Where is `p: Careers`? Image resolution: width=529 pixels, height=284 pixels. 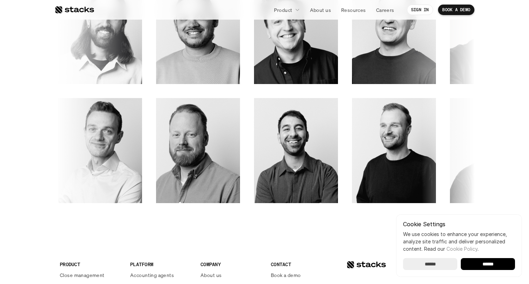
p: Careers is located at coordinates (386, 10).